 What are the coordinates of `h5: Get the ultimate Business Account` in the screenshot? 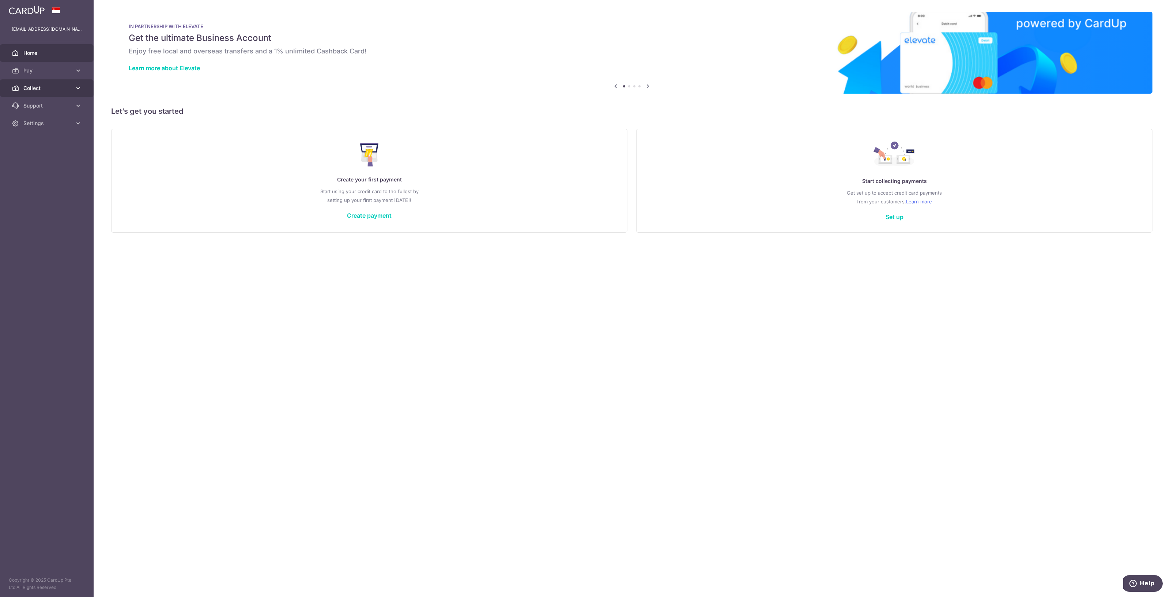 It's located at (632, 38).